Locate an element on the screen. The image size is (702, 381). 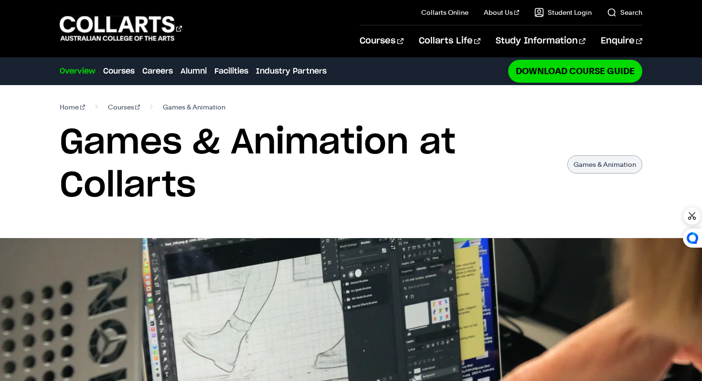
a: Student Login is located at coordinates (563, 12).